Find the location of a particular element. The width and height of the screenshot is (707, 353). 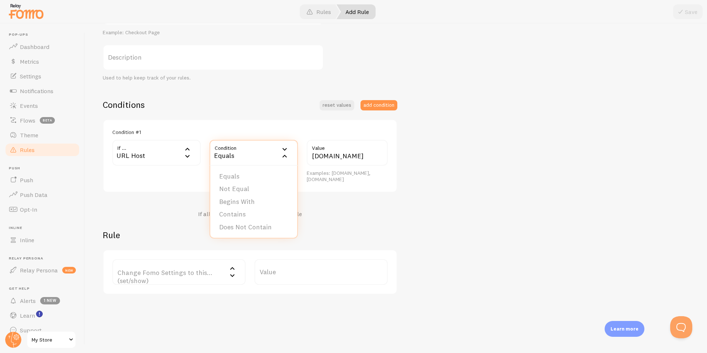

label: Change Fomo Settings to this... (set/show) is located at coordinates (179, 272).